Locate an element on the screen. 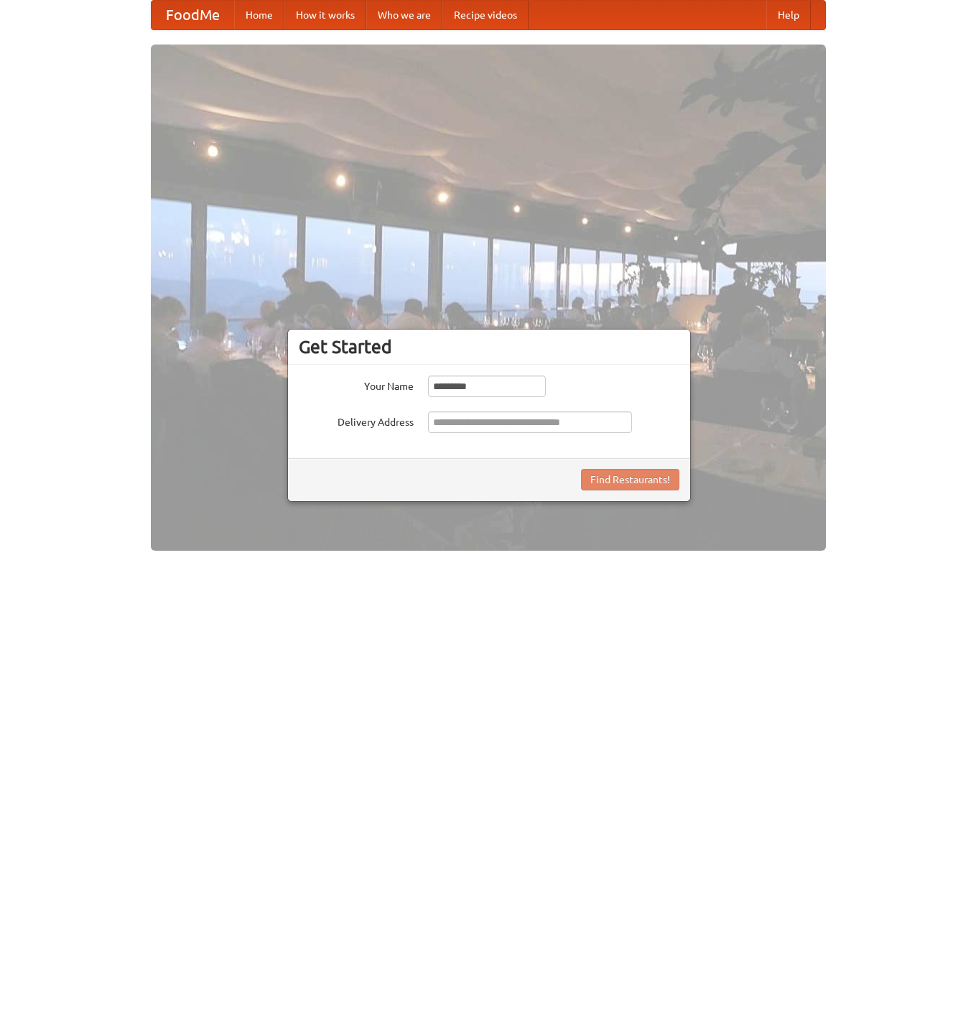 The height and width of the screenshot is (1016, 976). a: Home is located at coordinates (259, 15).